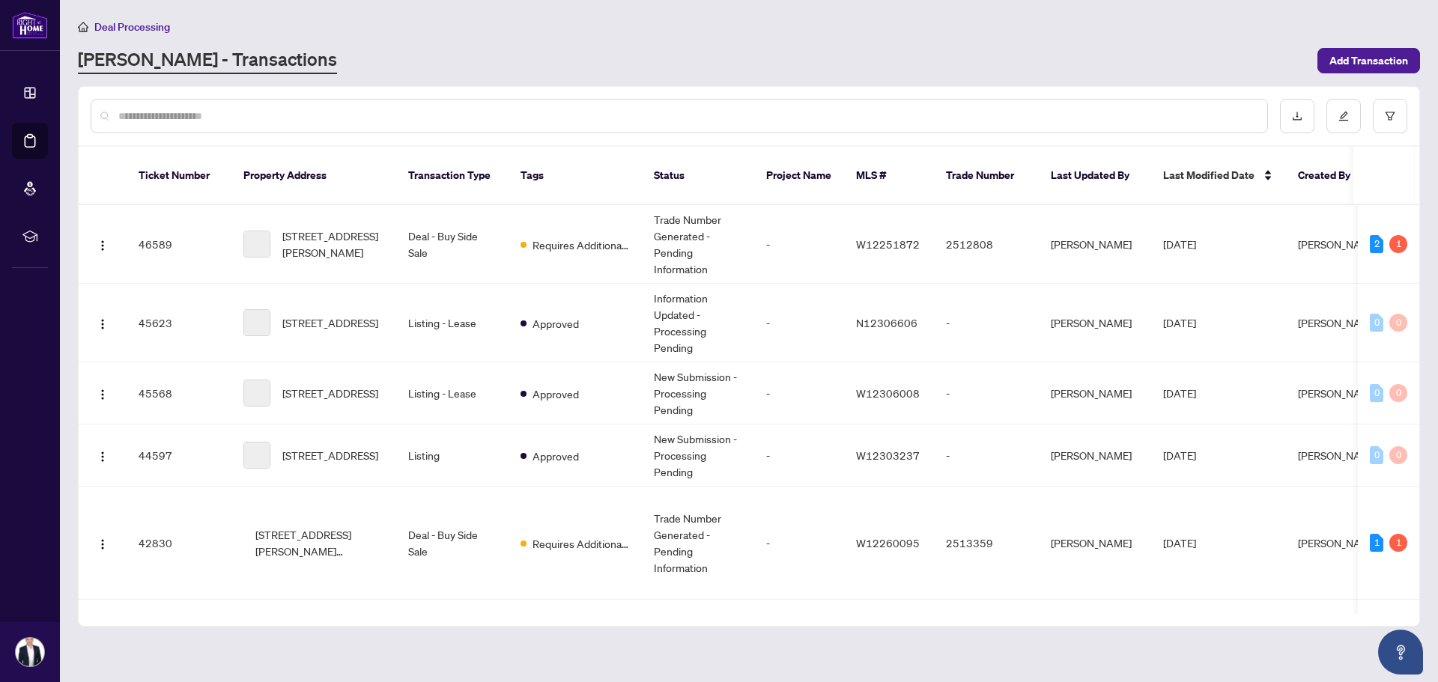 This screenshot has height=682, width=1438. I want to click on span: W12260095, so click(887, 543).